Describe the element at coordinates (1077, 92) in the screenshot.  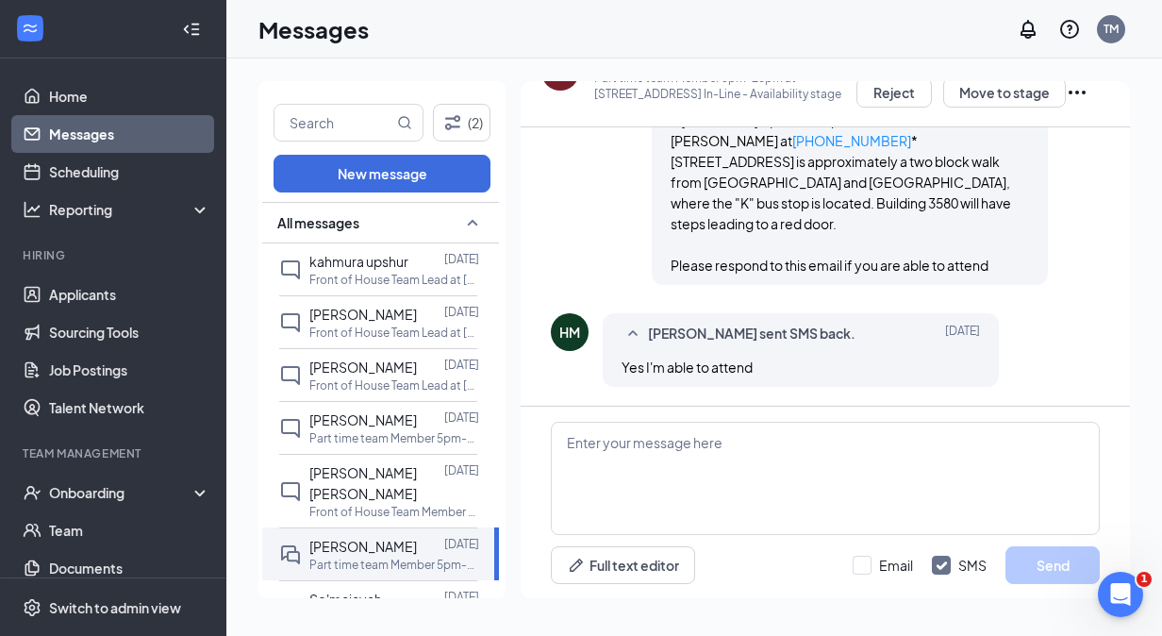
I see `svg: Ellipses` at that location.